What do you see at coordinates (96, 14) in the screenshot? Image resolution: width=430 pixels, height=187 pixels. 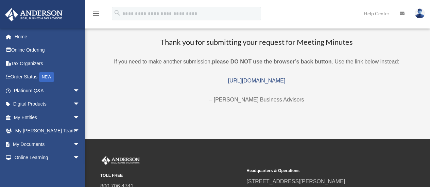 I see `i: menu` at bounding box center [96, 14].